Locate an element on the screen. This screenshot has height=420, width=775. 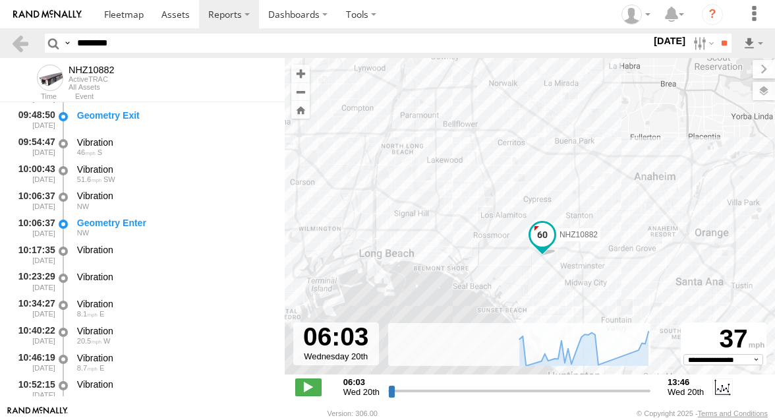
span: 20.5 is located at coordinates (89, 341).